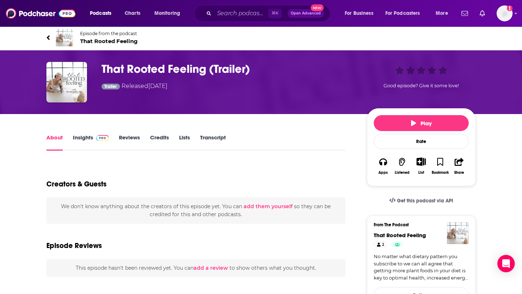 This screenshot has height=294, width=522. I want to click on button: Share, so click(459, 166).